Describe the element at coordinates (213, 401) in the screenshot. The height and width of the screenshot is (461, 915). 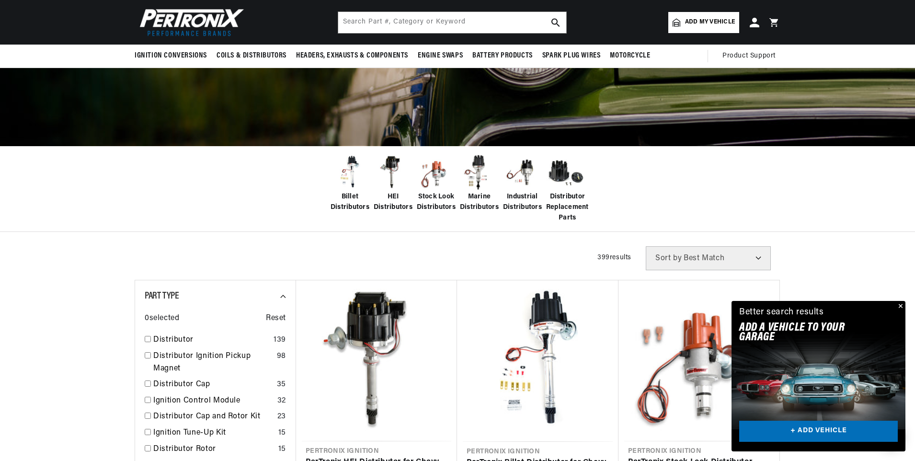
I see `a: Ignition Control Module` at that location.